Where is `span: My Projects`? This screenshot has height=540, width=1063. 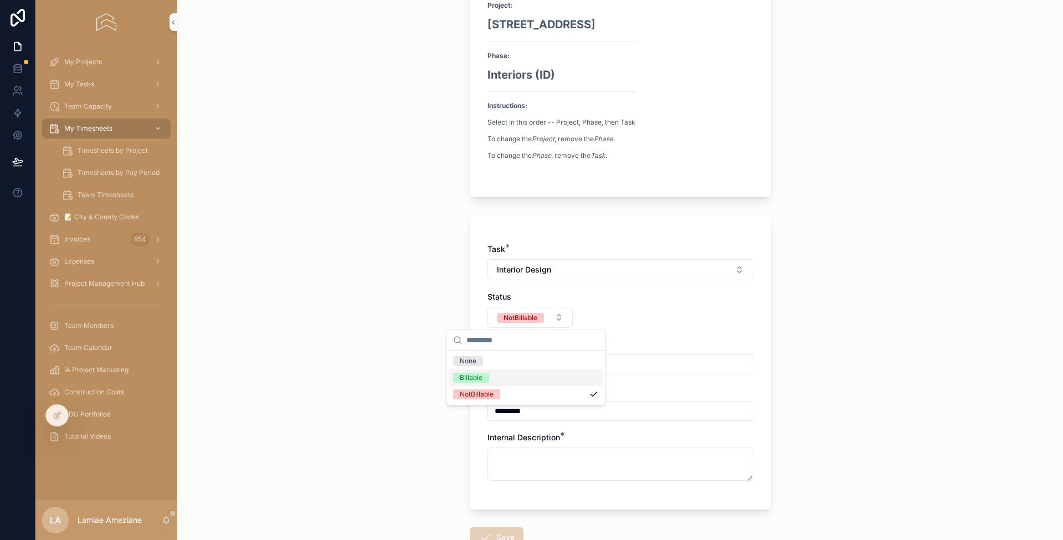 span: My Projects is located at coordinates (83, 62).